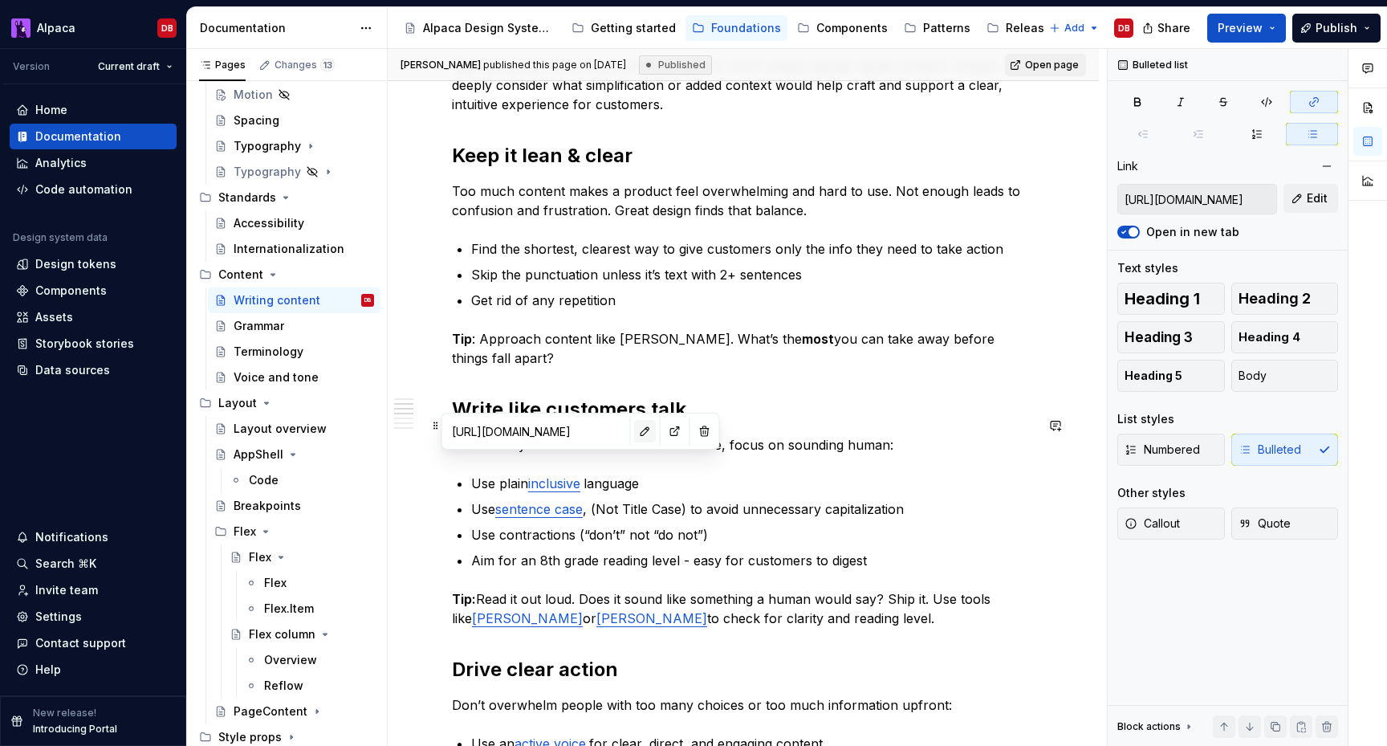 This screenshot has height=746, width=1387. Describe the element at coordinates (21, 28) in the screenshot. I see `img: 003f14f4-5683-479b-9942-563e216bc167.png` at that location.